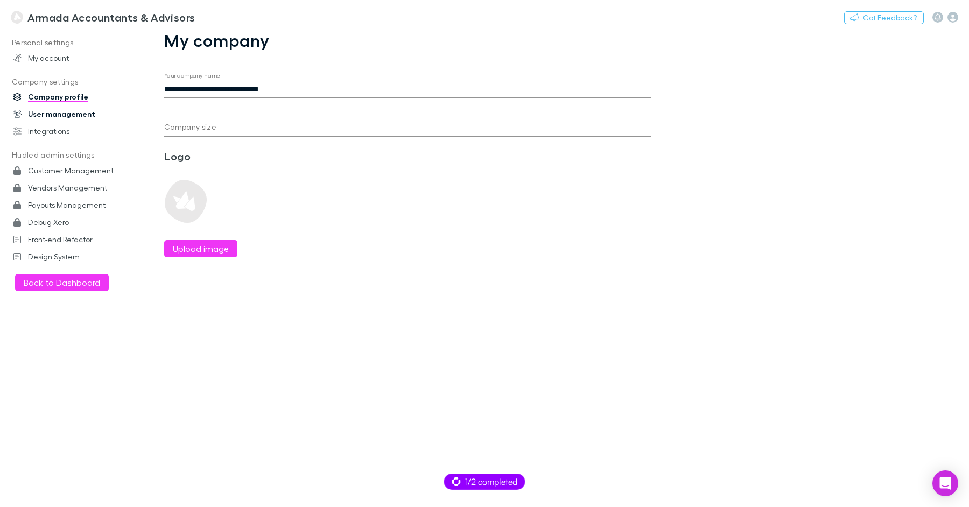 This screenshot has width=969, height=507. What do you see at coordinates (245, 156) in the screenshot?
I see `h3: Logo` at bounding box center [245, 156].